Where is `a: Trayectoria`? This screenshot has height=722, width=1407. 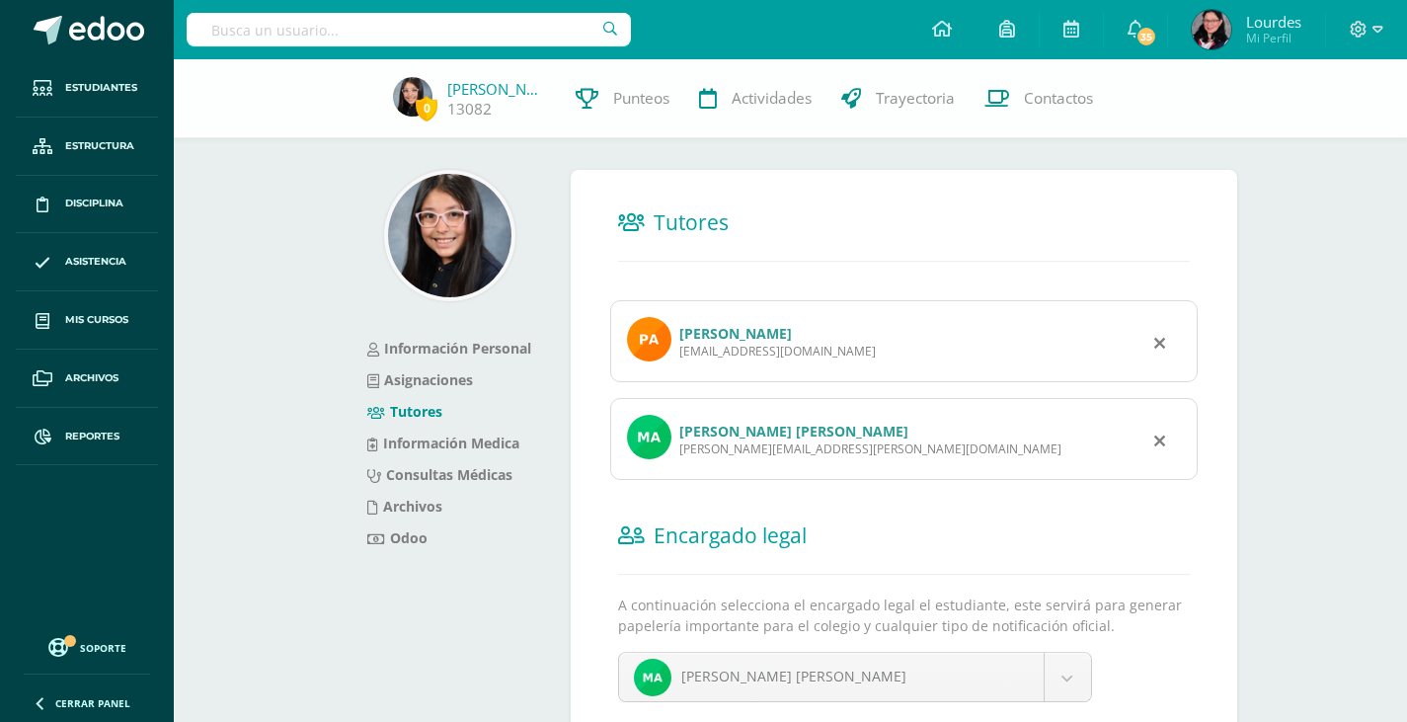
a: Trayectoria is located at coordinates (897, 99).